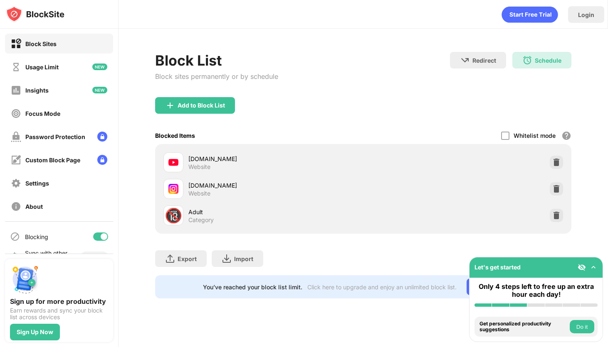  What do you see at coordinates (252, 287) in the screenshot?
I see `div: You’ve reached your block list limit.` at bounding box center [252, 287].